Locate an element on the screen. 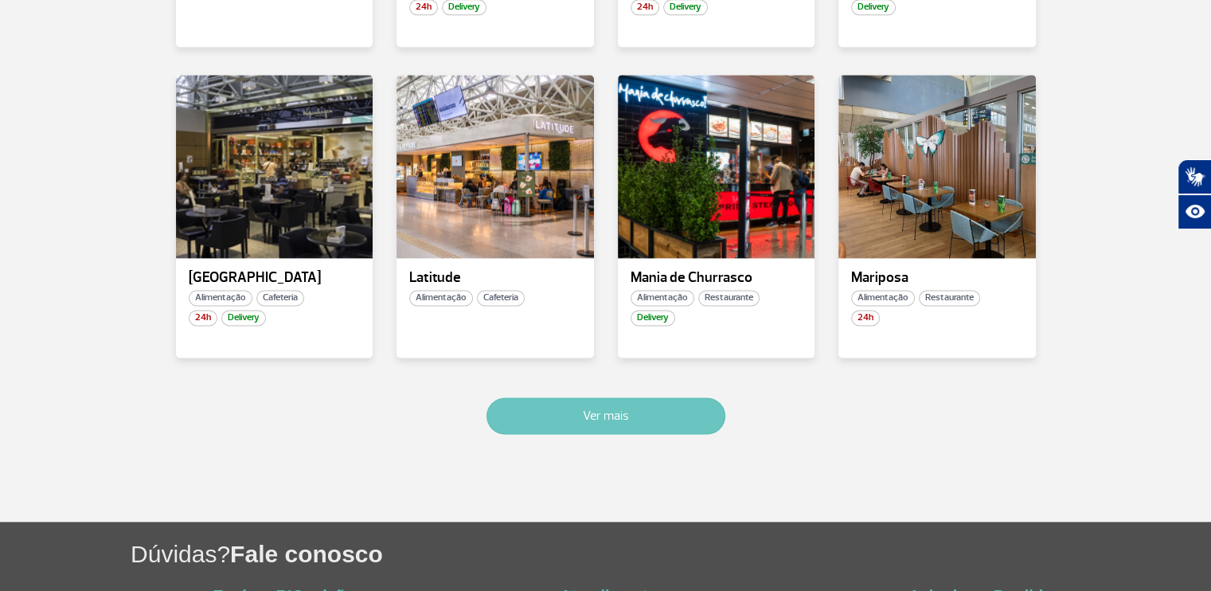 Image resolution: width=1211 pixels, height=591 pixels. button: Abrir recursos assistivos. is located at coordinates (1194, 212).